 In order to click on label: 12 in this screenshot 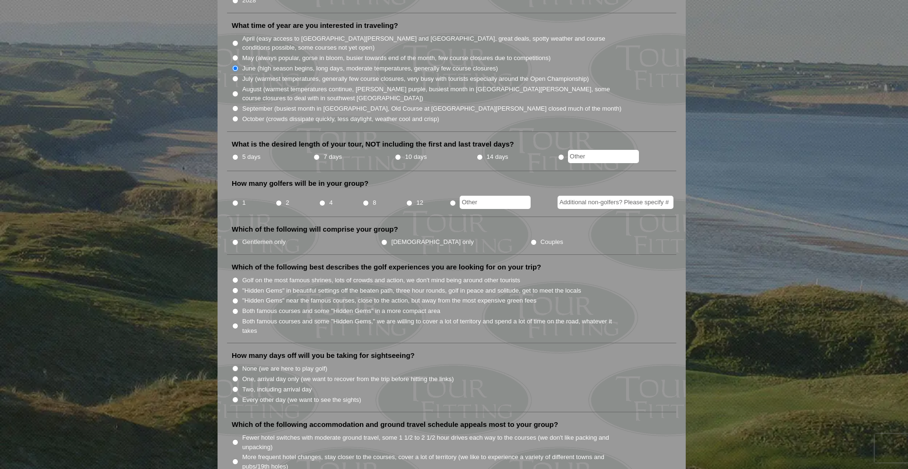, I will do `click(419, 203)`.